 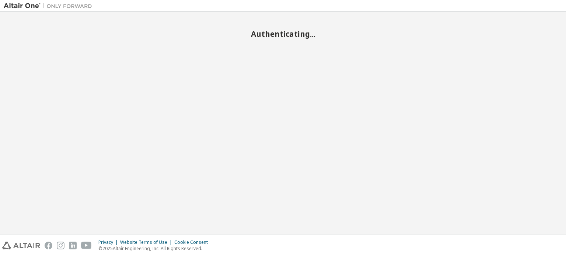 What do you see at coordinates (86, 246) in the screenshot?
I see `img: youtube.svg` at bounding box center [86, 246].